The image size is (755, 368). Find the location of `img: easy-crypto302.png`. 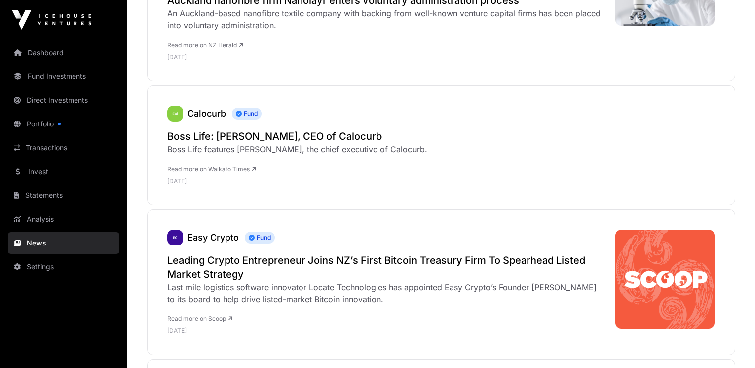

img: easy-crypto302.png is located at coordinates (175, 238).